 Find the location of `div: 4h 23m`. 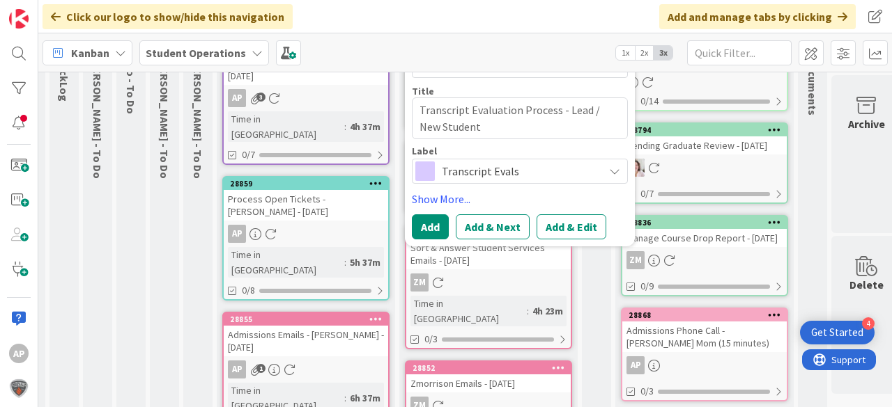

div: 4h 23m is located at coordinates (548, 311).